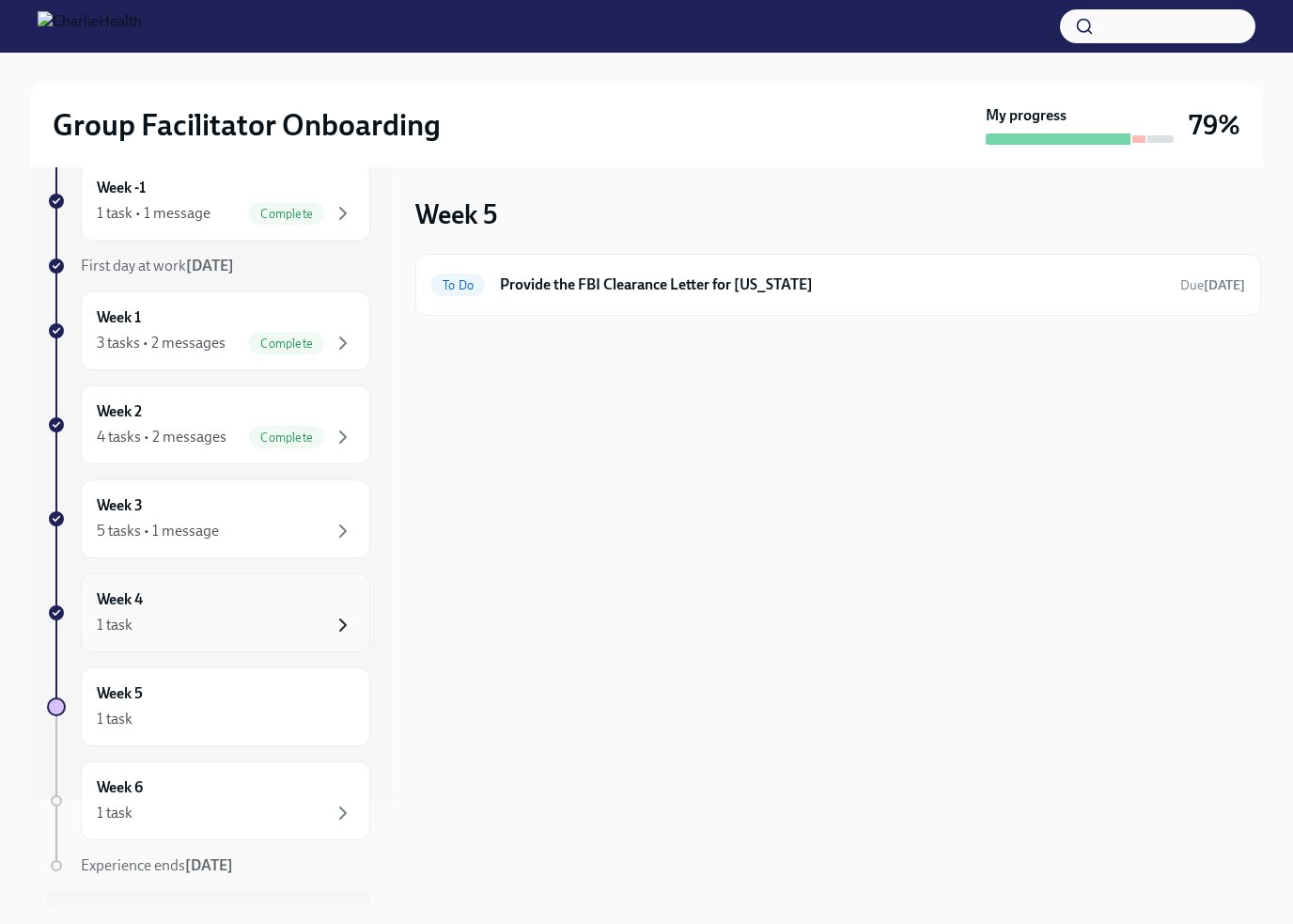  Describe the element at coordinates (157, 265) in the screenshot. I see `span: First day at work` at that location.